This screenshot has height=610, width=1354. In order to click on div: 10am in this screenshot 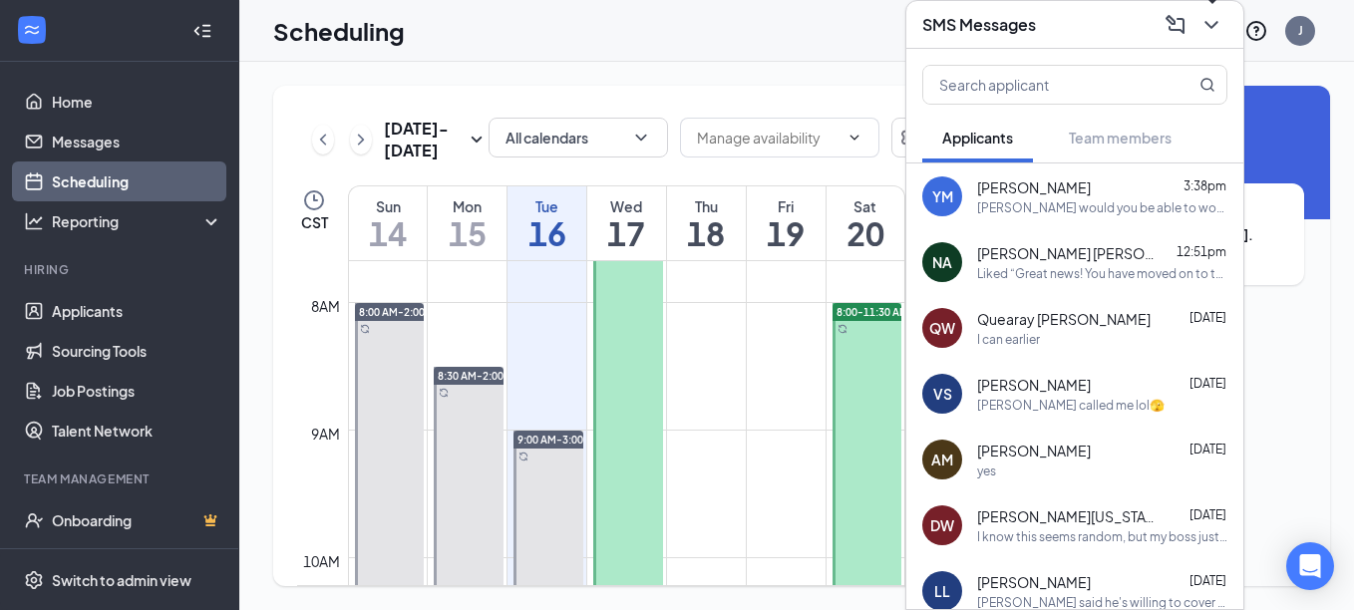, I will do `click(321, 561)`.